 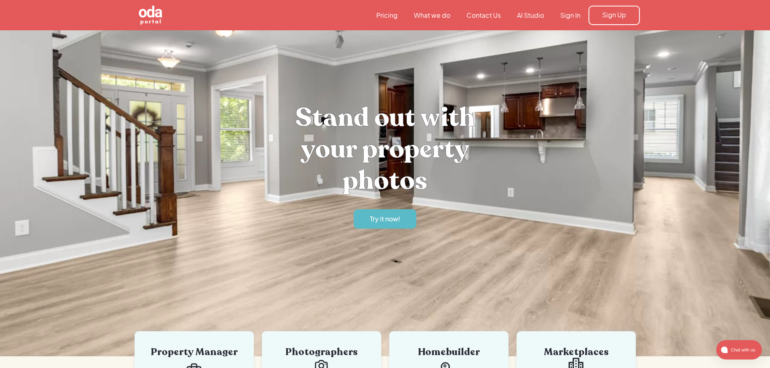 I want to click on a: Pricing, so click(x=387, y=15).